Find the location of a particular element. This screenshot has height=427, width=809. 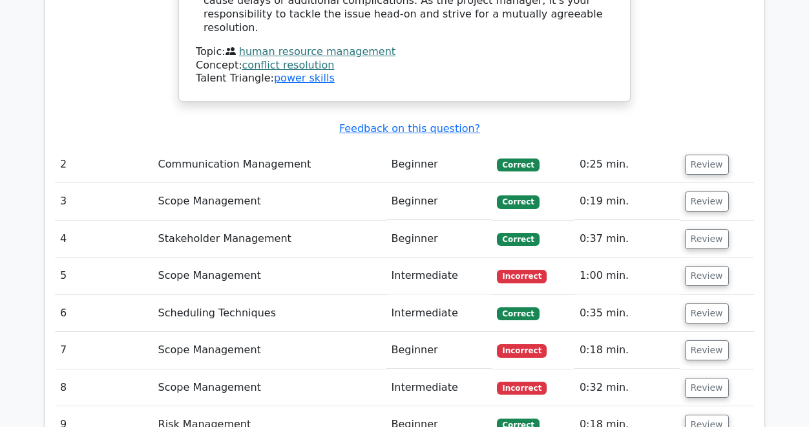

div: Concept: is located at coordinates (405, 65).